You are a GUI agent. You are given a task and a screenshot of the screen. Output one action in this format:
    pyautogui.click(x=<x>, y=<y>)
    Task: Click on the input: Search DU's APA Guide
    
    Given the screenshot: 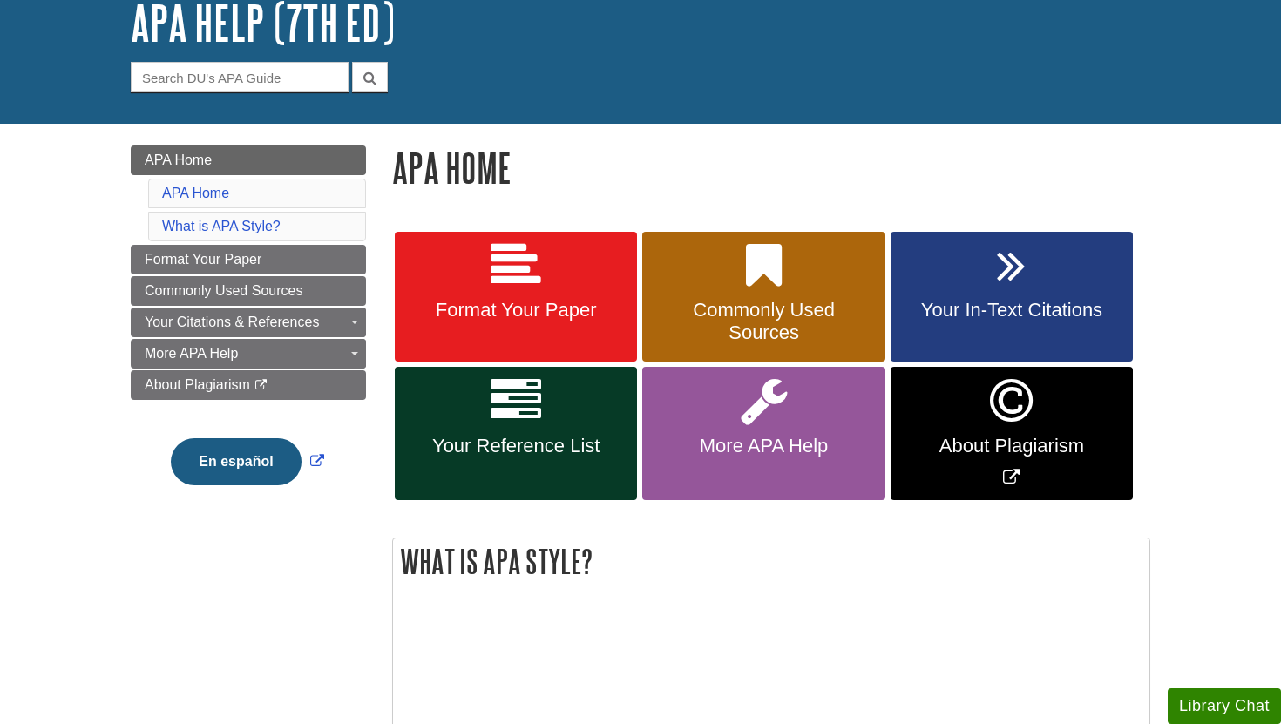 What is the action you would take?
    pyautogui.click(x=240, y=77)
    